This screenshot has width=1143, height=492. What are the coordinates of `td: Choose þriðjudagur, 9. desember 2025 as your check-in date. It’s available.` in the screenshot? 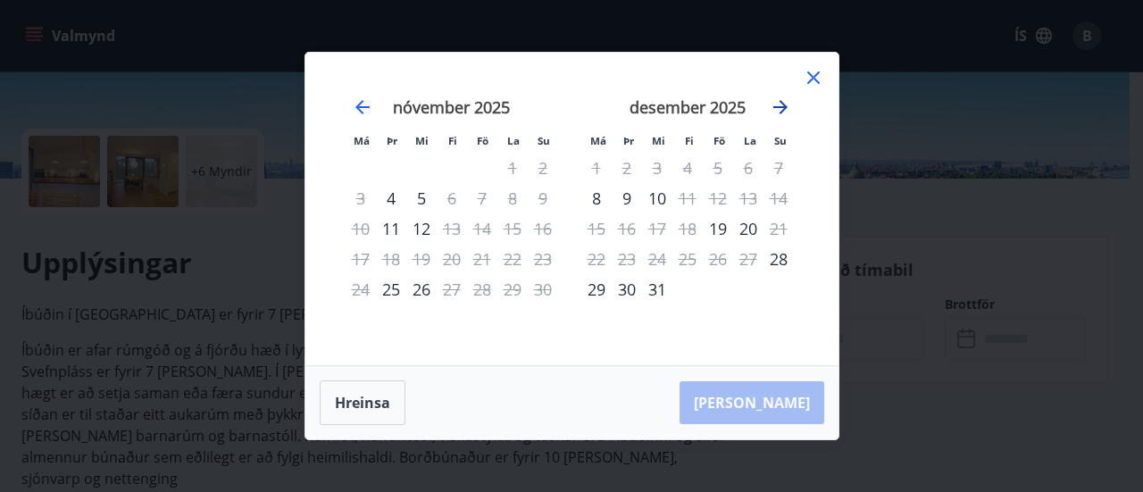 It's located at (627, 198).